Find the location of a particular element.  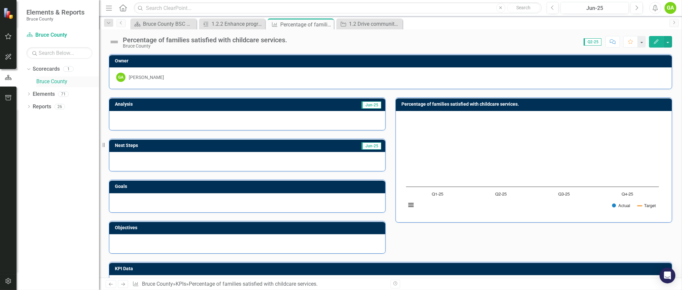

svg: Interactive chart is located at coordinates (532, 166).